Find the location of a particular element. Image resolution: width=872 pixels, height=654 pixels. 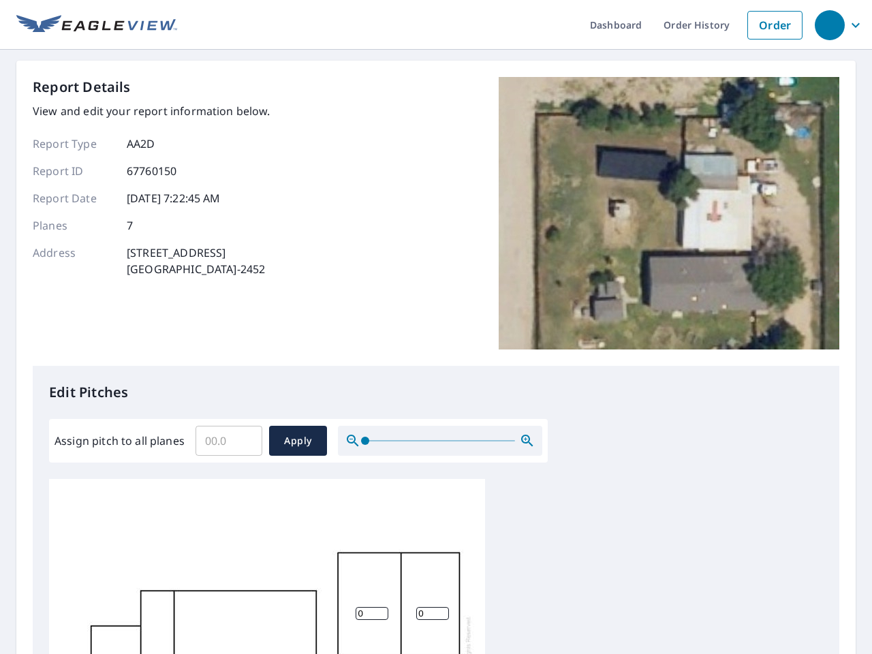

p: Report Date is located at coordinates (74, 198).